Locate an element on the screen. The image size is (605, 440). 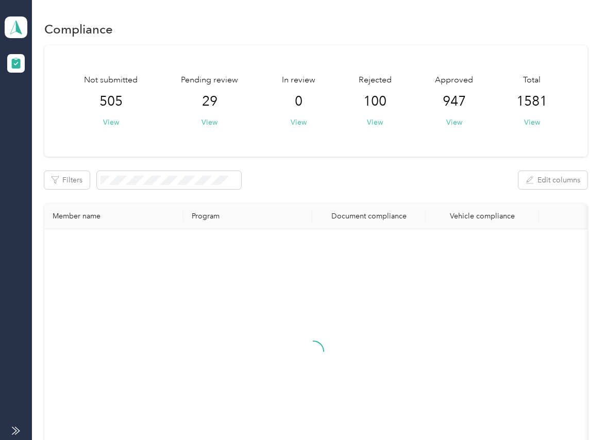
span: 505 is located at coordinates (111, 101).